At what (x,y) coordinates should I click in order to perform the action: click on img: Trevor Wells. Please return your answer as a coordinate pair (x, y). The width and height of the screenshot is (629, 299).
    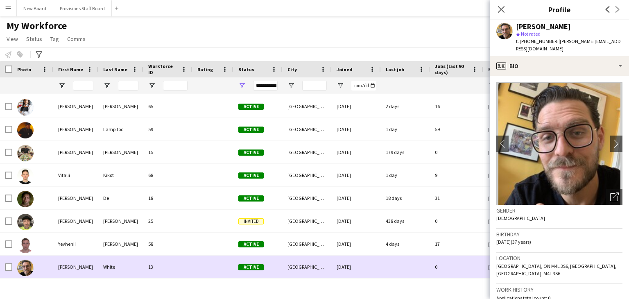
    Looking at the image, I should click on (25, 153).